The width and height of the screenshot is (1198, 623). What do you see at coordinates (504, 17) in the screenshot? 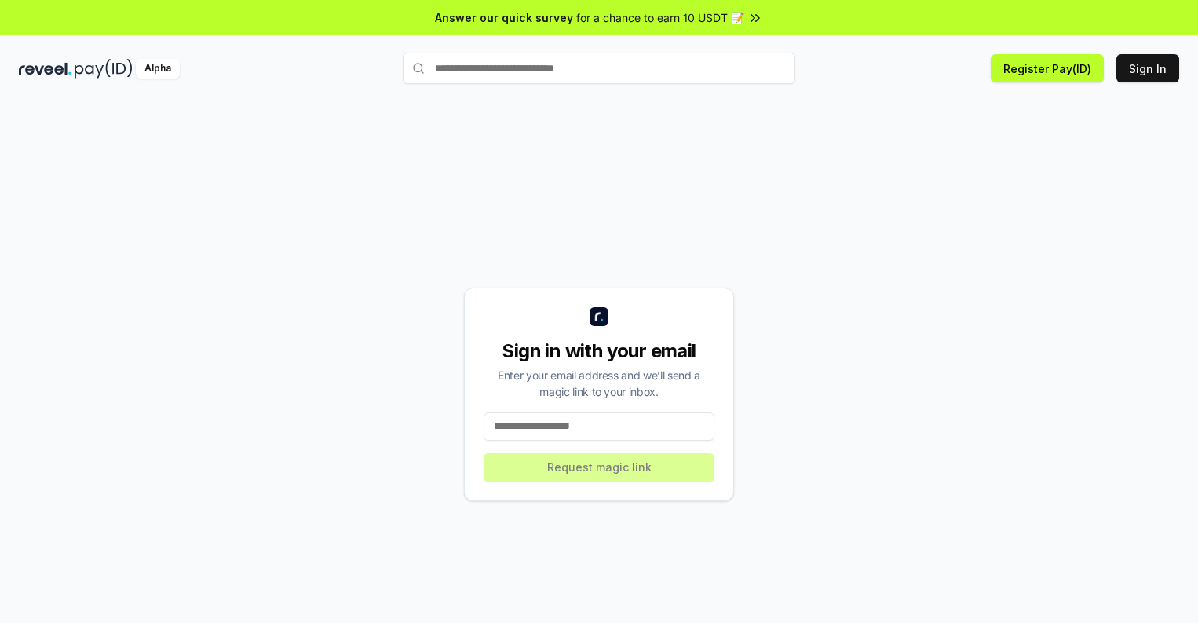
I see `span: Answer our quick survey` at bounding box center [504, 17].